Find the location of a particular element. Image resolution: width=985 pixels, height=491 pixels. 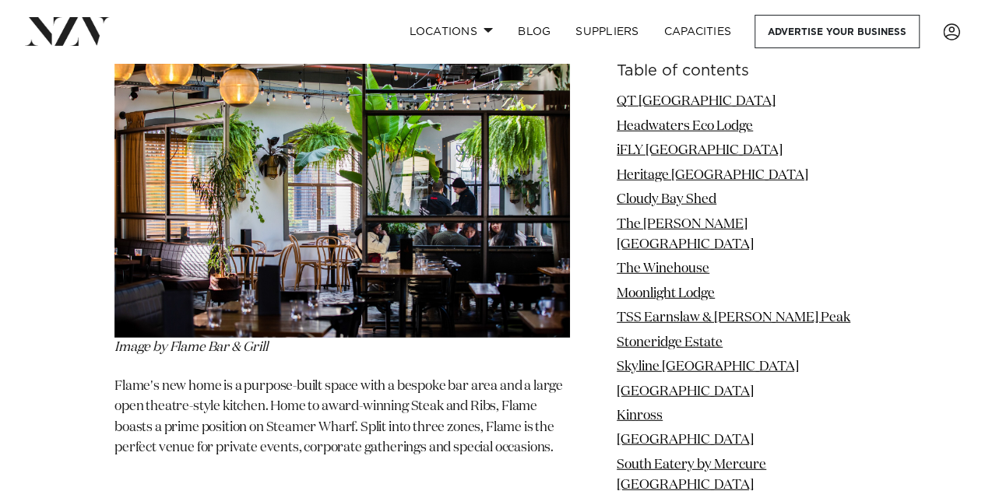

a: Cloudy Bay Shed is located at coordinates (666, 199).